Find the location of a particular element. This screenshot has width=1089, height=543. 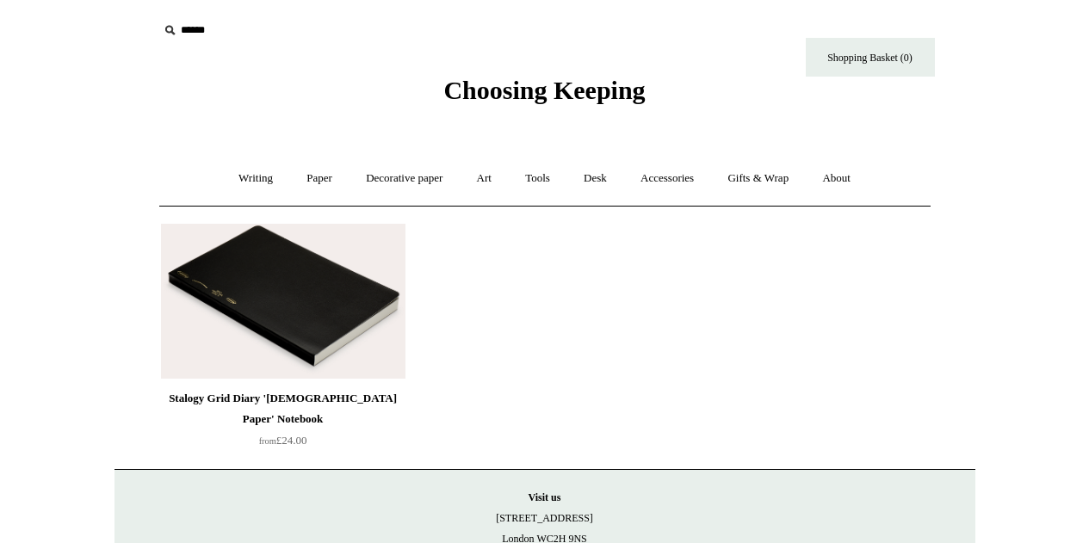

strong: Visit us is located at coordinates (545, 498).